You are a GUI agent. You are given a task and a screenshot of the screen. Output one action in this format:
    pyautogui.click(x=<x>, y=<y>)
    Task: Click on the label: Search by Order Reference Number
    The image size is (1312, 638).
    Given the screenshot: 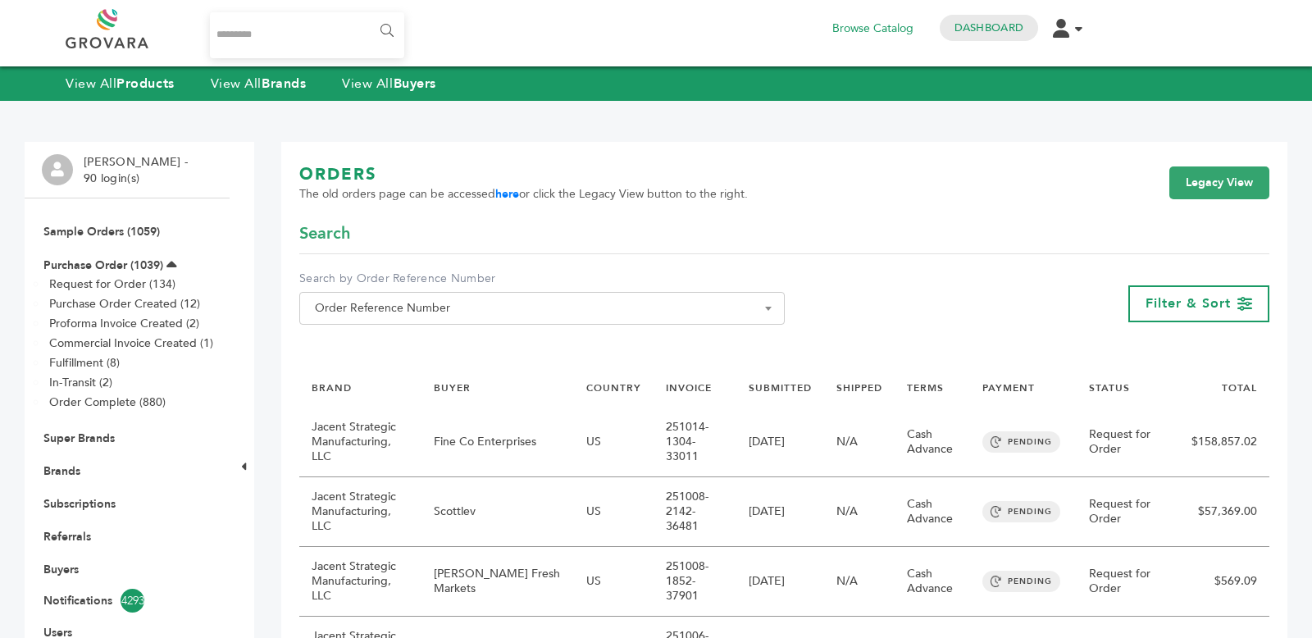 What is the action you would take?
    pyautogui.click(x=542, y=279)
    